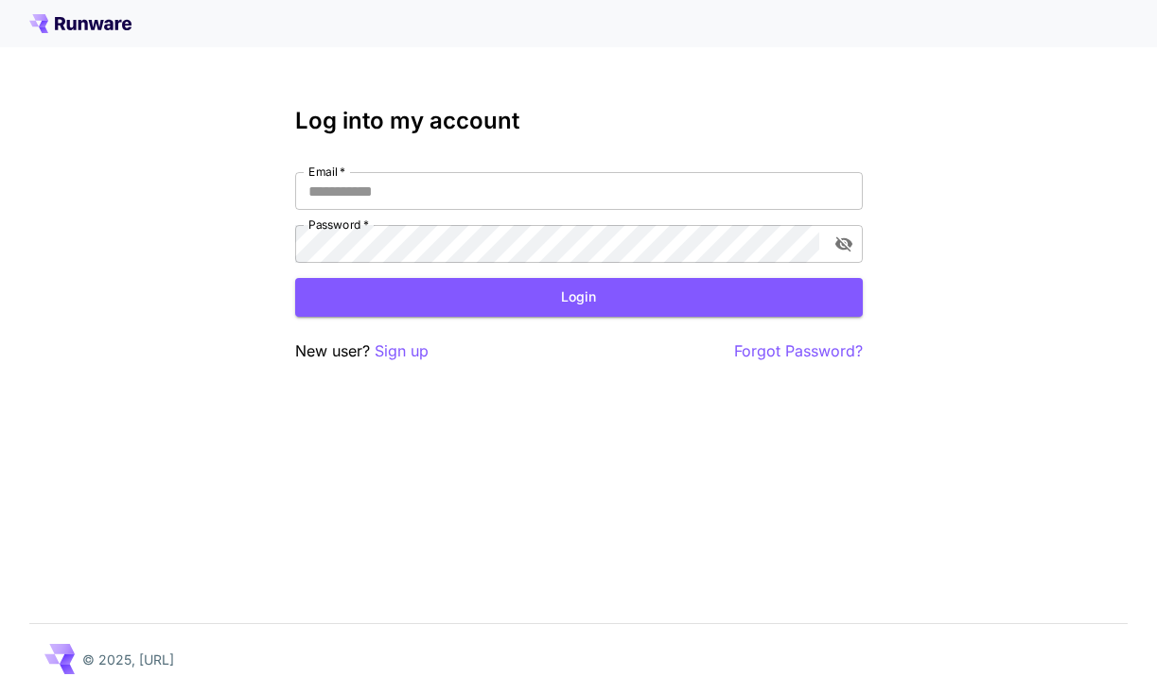  What do you see at coordinates (844, 244) in the screenshot?
I see `button: toggle password visibility` at bounding box center [844, 244].